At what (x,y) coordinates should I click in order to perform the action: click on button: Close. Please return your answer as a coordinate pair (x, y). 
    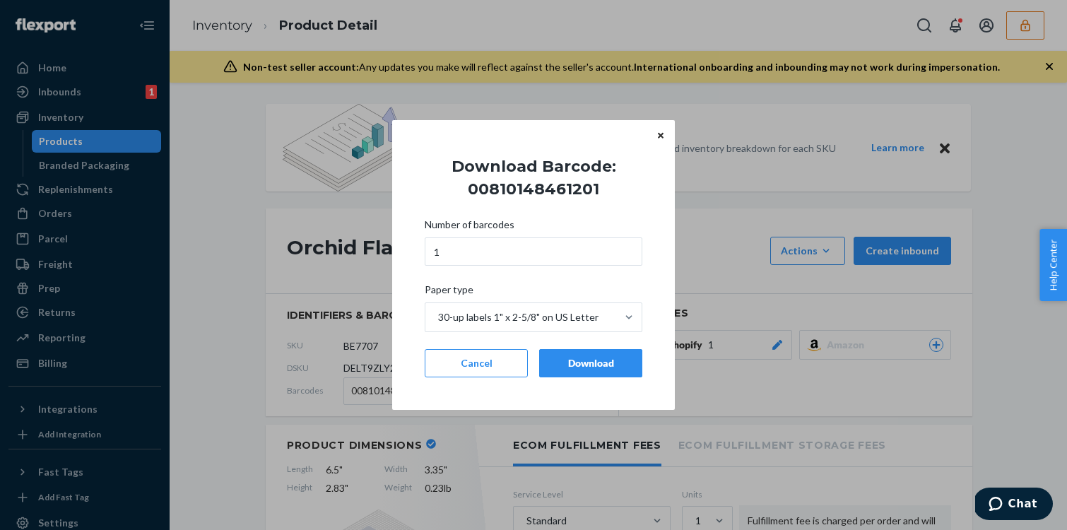
    Looking at the image, I should click on (661, 135).